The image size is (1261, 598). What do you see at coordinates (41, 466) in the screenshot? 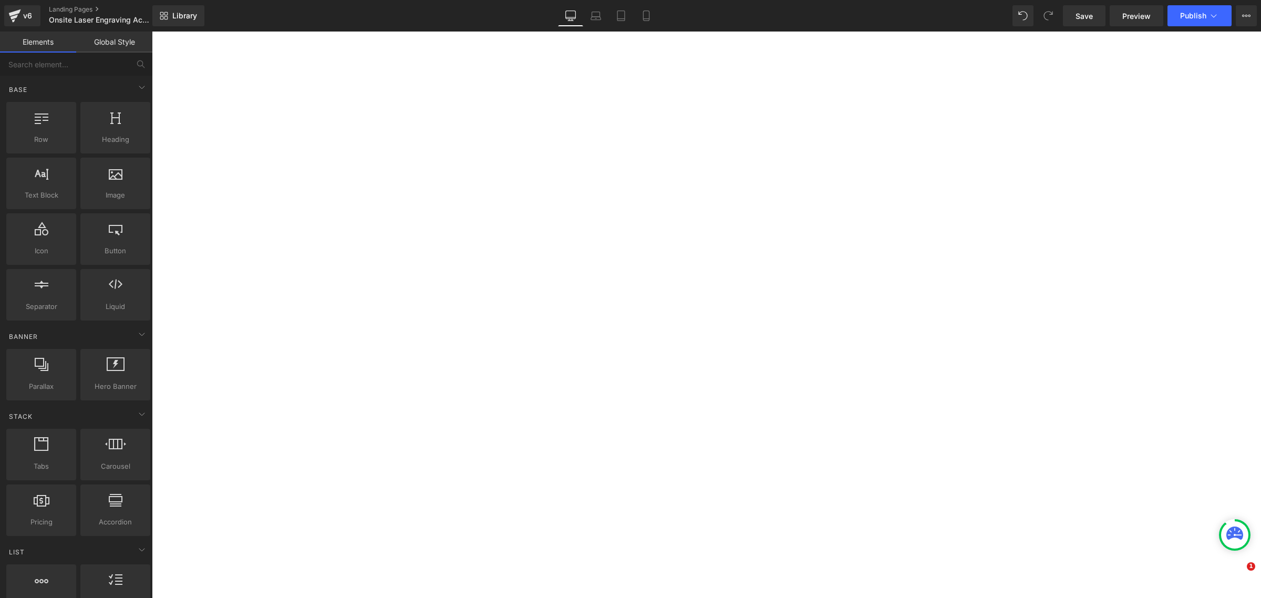
I see `span: Tabs` at bounding box center [41, 466].